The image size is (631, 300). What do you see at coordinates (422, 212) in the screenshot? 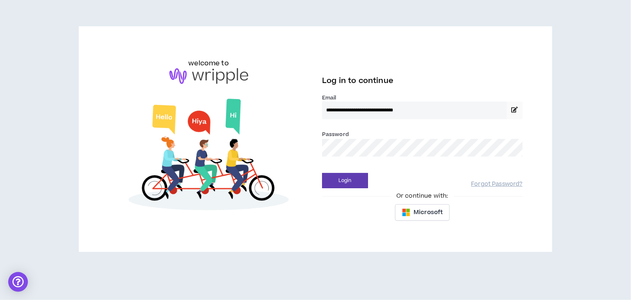
I see `button: Microsoft` at bounding box center [422, 212].